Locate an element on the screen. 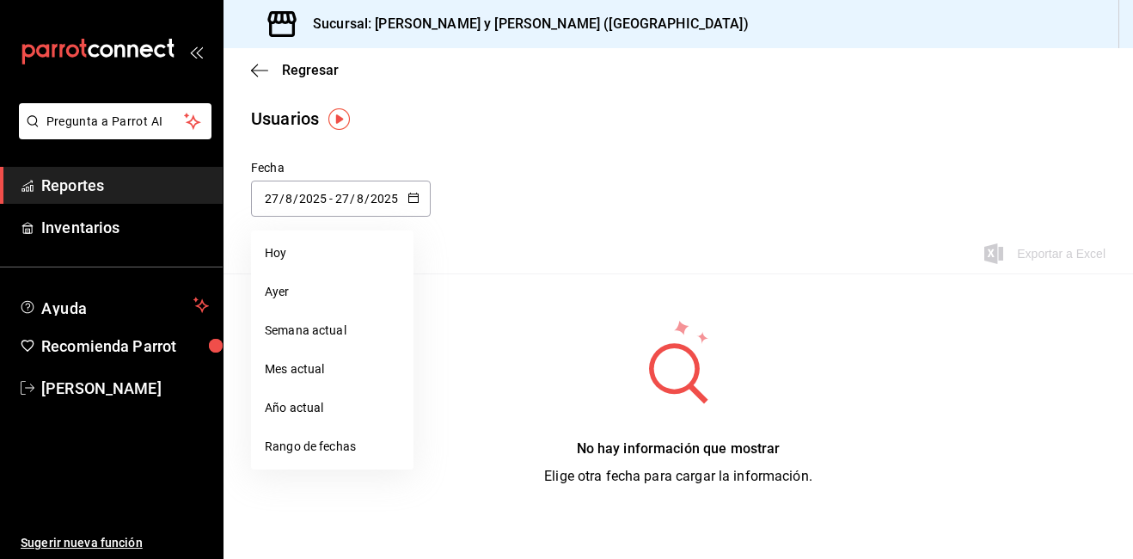 The height and width of the screenshot is (559, 1133). span: Regresar is located at coordinates (310, 70).